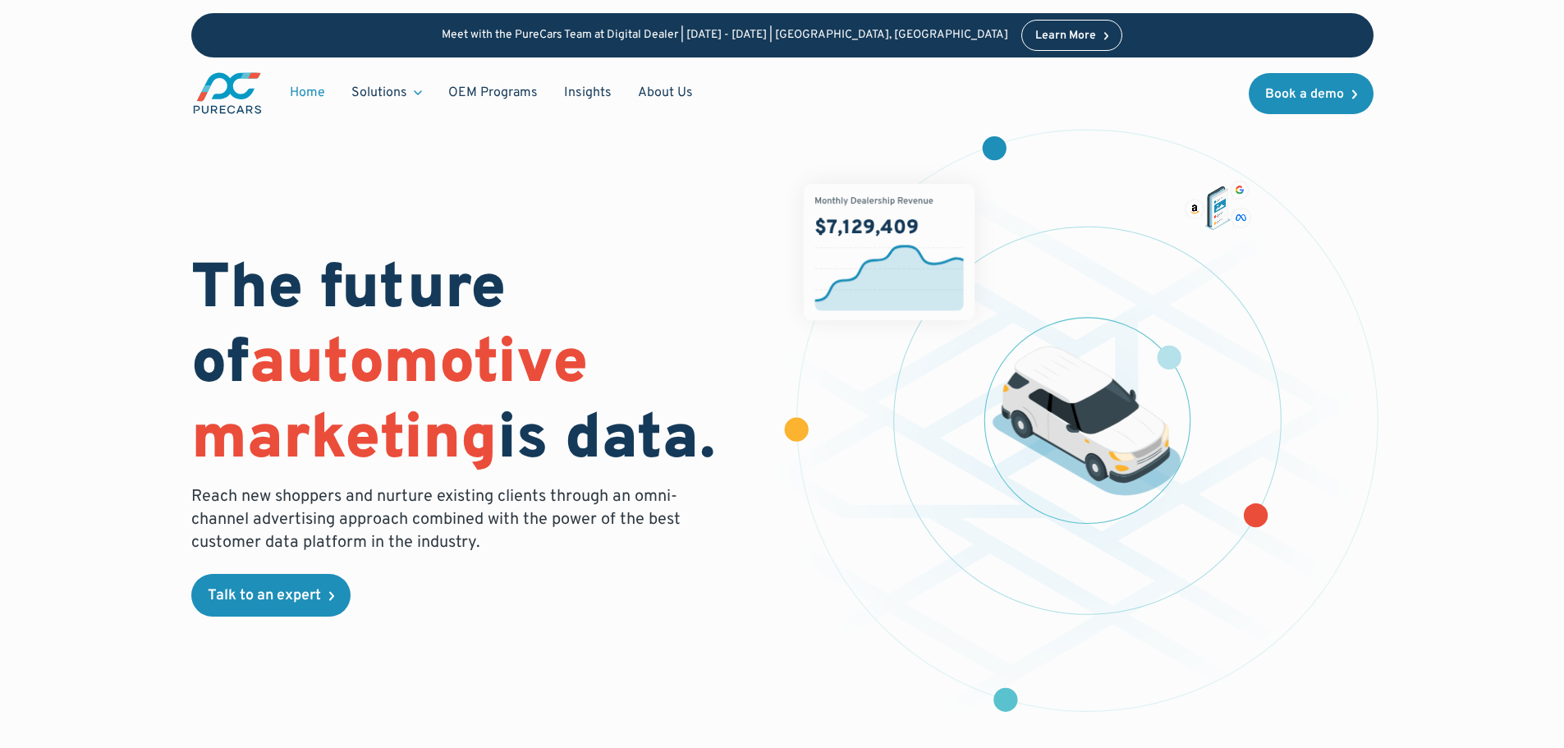  Describe the element at coordinates (1072, 35) in the screenshot. I see `a: Learn More` at that location.